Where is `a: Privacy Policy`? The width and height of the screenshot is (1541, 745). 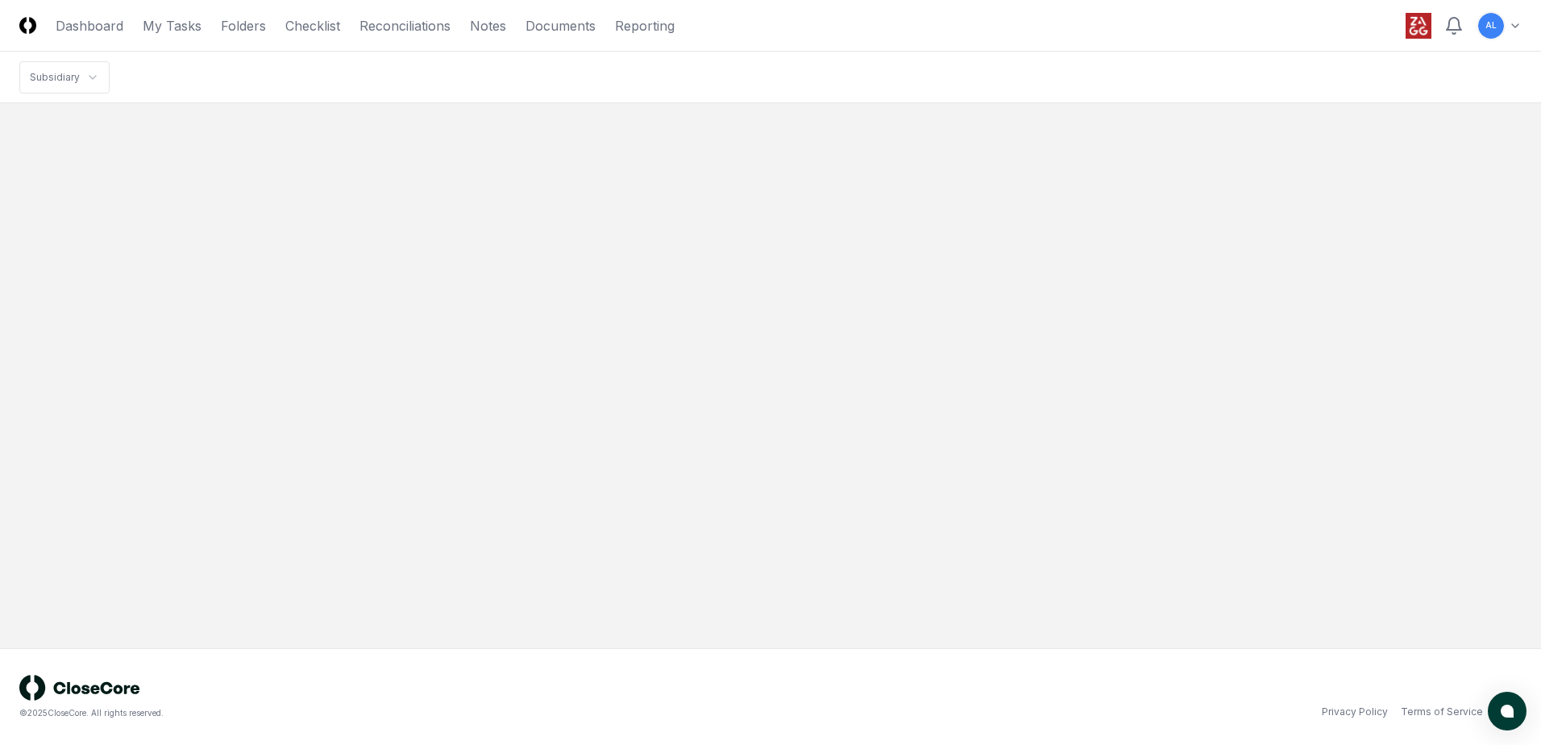
a: Privacy Policy is located at coordinates (1354, 711).